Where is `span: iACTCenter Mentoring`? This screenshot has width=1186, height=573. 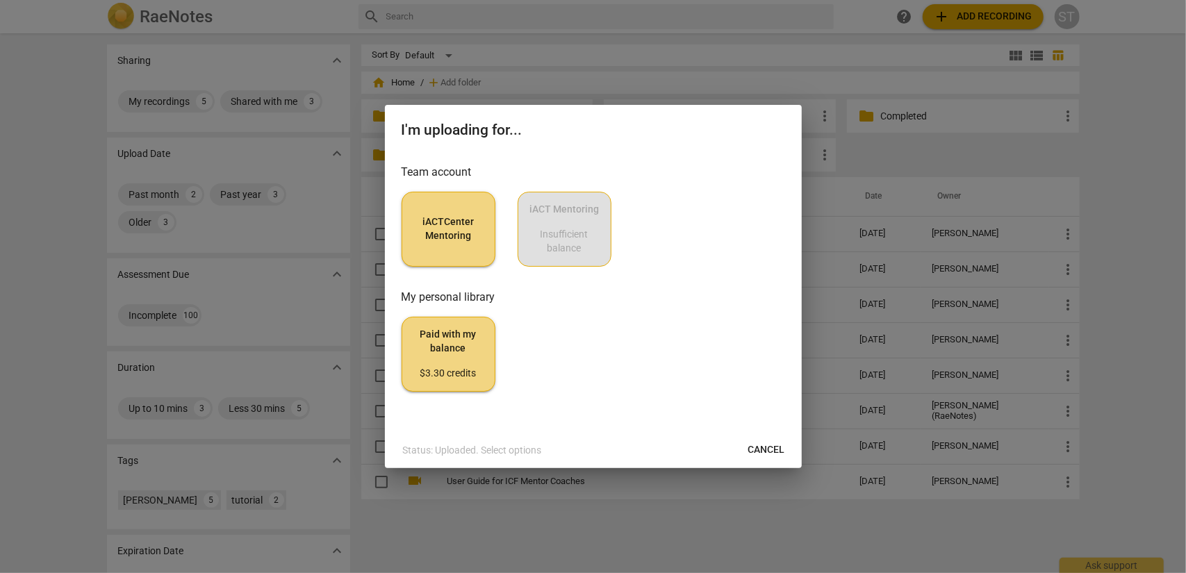 span: iACTCenter Mentoring is located at coordinates (448, 229).